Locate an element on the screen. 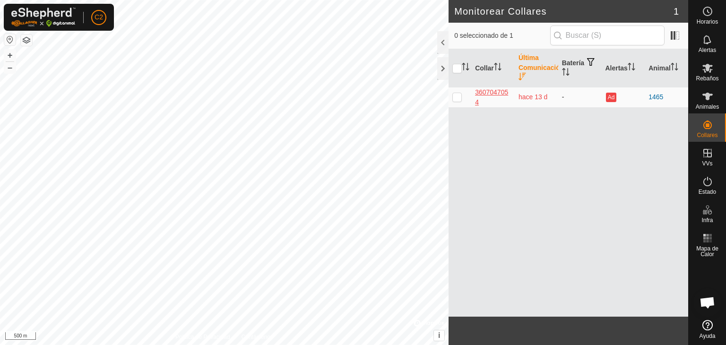 This screenshot has width=726, height=345. div: Chat abierto is located at coordinates (708, 302).